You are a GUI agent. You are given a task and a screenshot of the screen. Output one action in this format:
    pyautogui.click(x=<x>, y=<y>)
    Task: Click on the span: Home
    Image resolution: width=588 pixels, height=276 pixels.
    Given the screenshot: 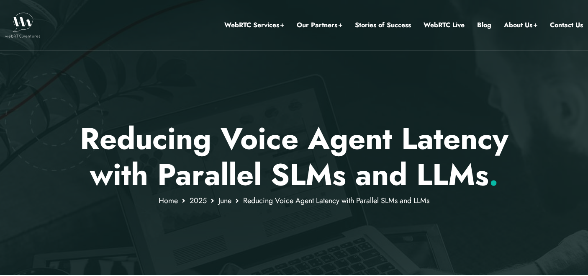 What is the action you would take?
    pyautogui.click(x=168, y=200)
    